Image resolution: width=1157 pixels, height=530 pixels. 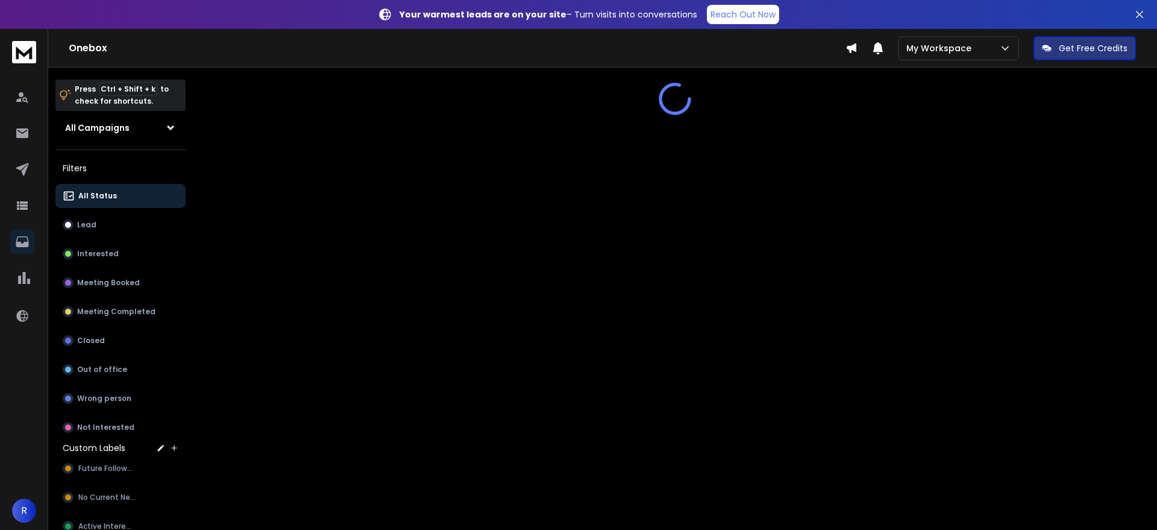 I want to click on p: Closed, so click(x=91, y=341).